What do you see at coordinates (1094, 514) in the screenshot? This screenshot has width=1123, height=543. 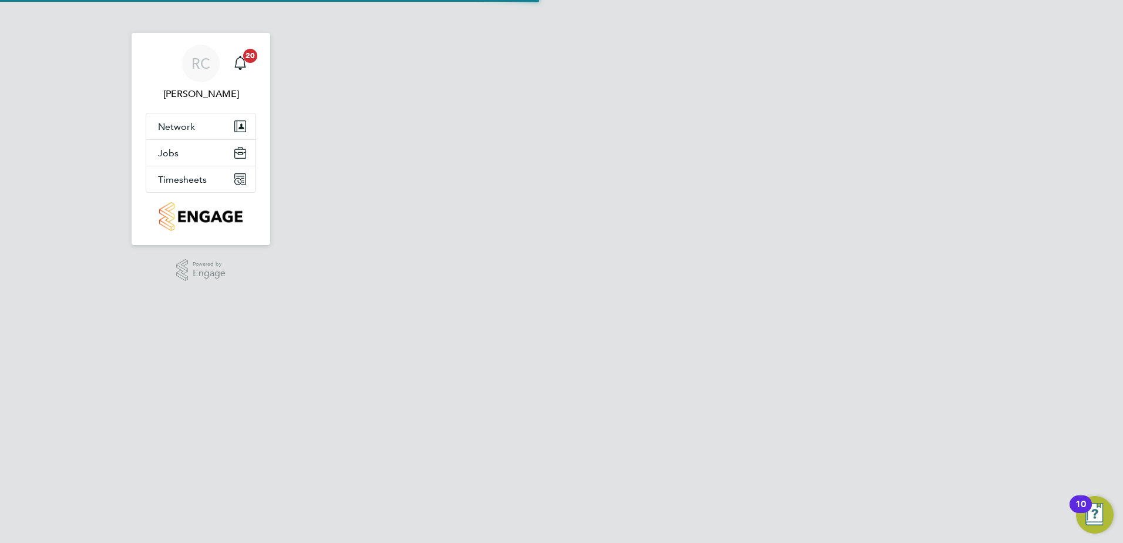 I see `button: Open Resource Center, 10 new notifications` at bounding box center [1094, 514].